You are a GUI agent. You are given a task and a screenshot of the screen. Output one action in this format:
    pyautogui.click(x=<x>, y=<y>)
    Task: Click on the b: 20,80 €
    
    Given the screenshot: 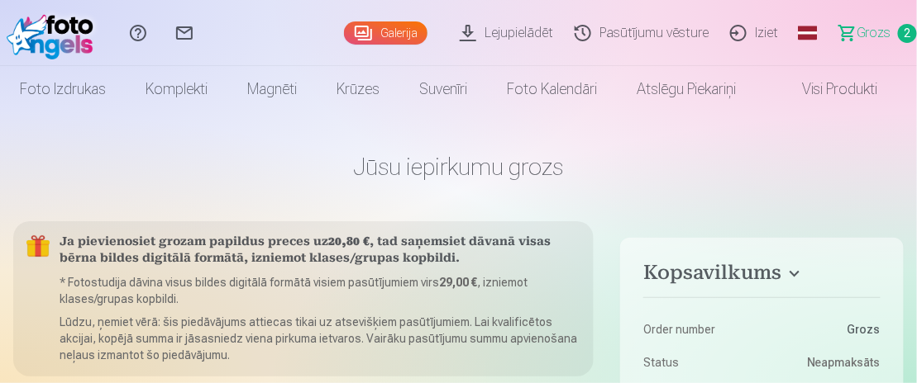 What is the action you would take?
    pyautogui.click(x=349, y=242)
    